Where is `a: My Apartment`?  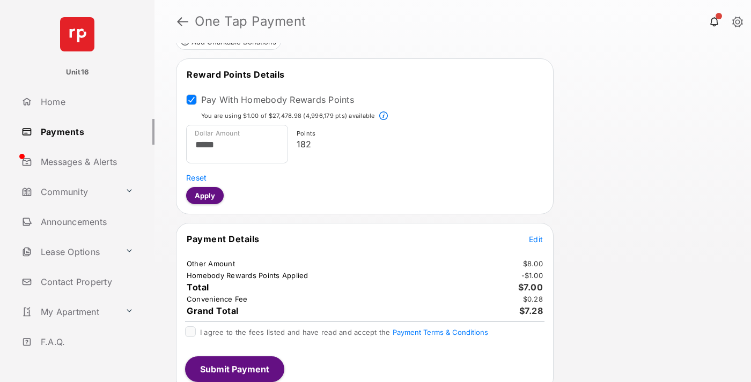
a: My Apartment is located at coordinates (69, 312).